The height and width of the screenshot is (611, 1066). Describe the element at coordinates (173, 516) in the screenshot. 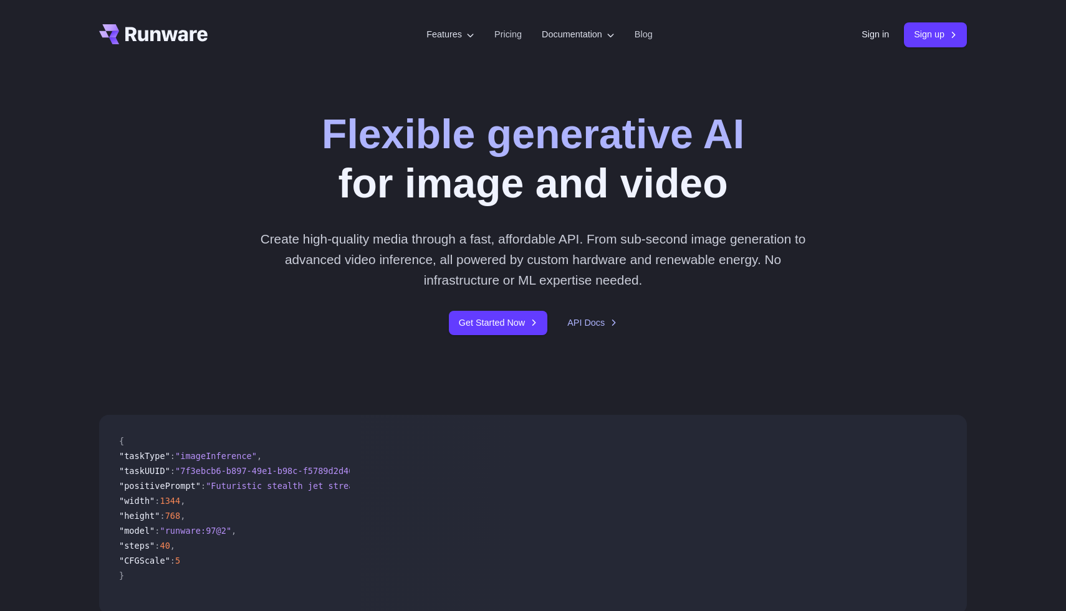

I see `span: 768` at that location.